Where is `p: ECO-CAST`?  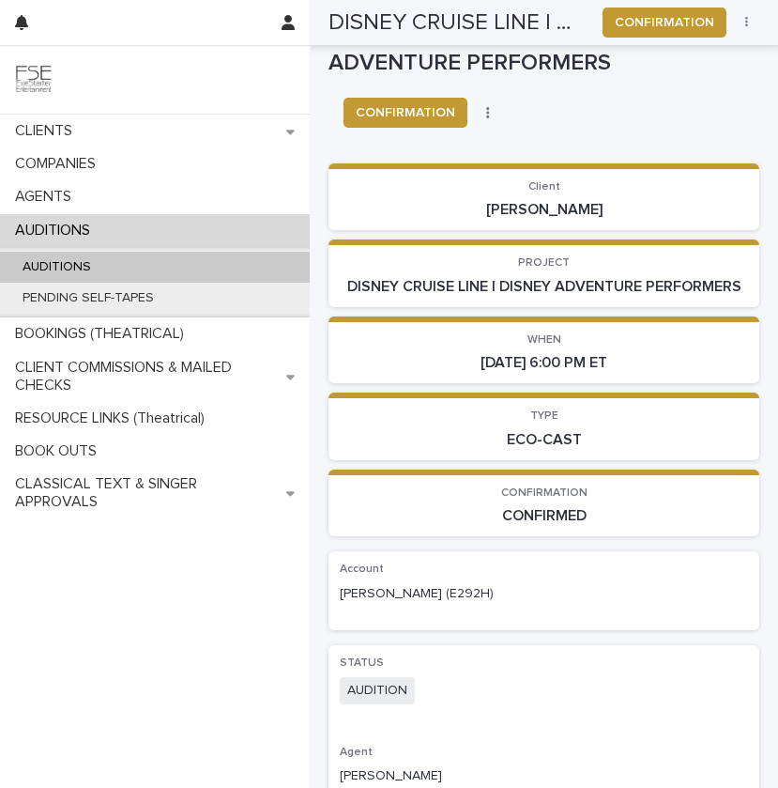
p: ECO-CAST is located at coordinates (544, 439).